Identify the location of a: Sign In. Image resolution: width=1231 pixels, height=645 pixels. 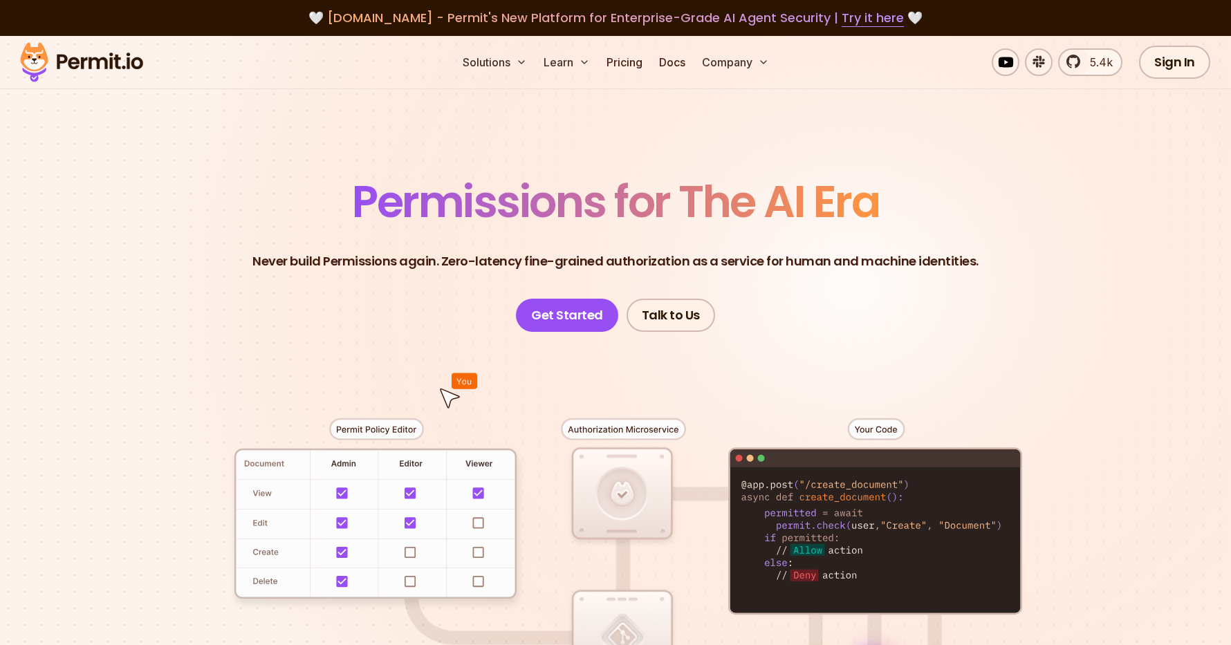
(1174, 62).